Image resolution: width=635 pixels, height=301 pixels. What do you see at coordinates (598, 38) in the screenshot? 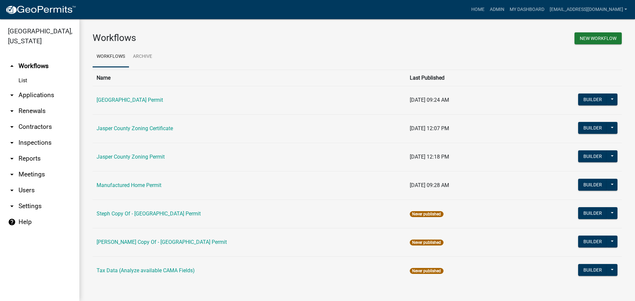
I see `button: New Workflow` at bounding box center [598, 38].